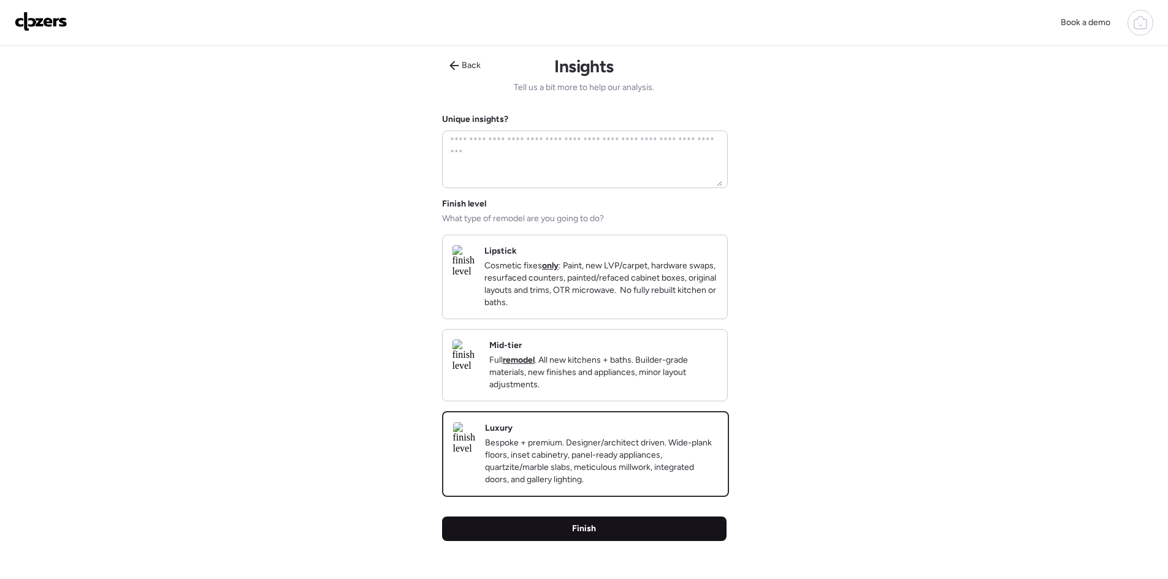 The width and height of the screenshot is (1168, 579). I want to click on span: Tell us a bit more to help our analysis., so click(583, 88).